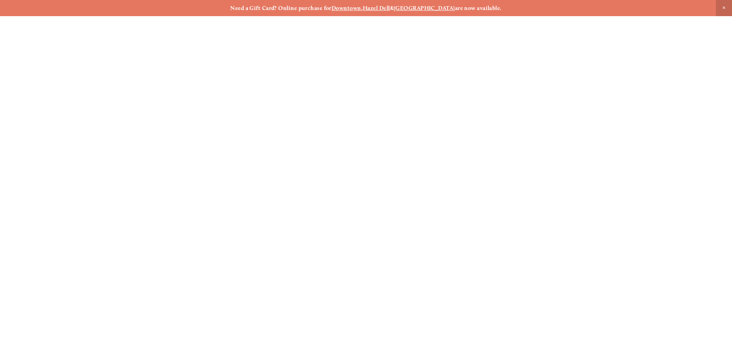  What do you see at coordinates (346, 8) in the screenshot?
I see `a: Downtown` at bounding box center [346, 8].